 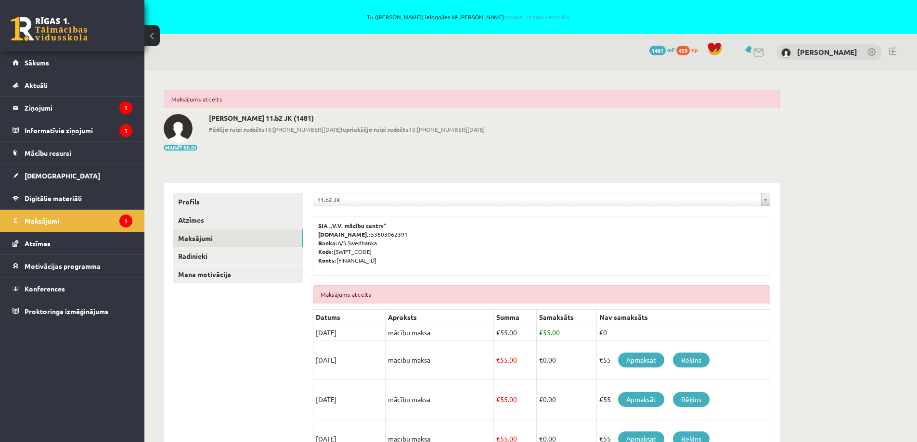 I want to click on a: Rīgas 1. Tālmācības vidusskola, so click(x=49, y=29).